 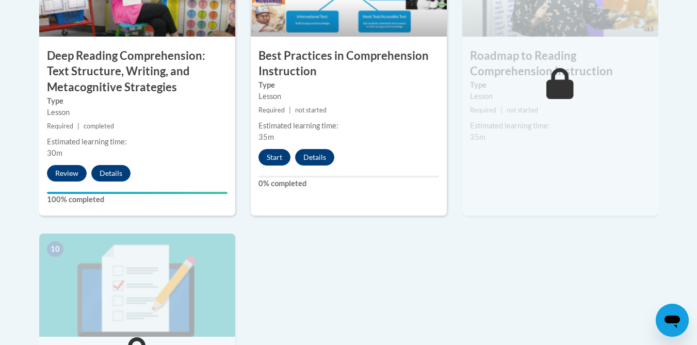 I want to click on img: Course Image, so click(x=137, y=285).